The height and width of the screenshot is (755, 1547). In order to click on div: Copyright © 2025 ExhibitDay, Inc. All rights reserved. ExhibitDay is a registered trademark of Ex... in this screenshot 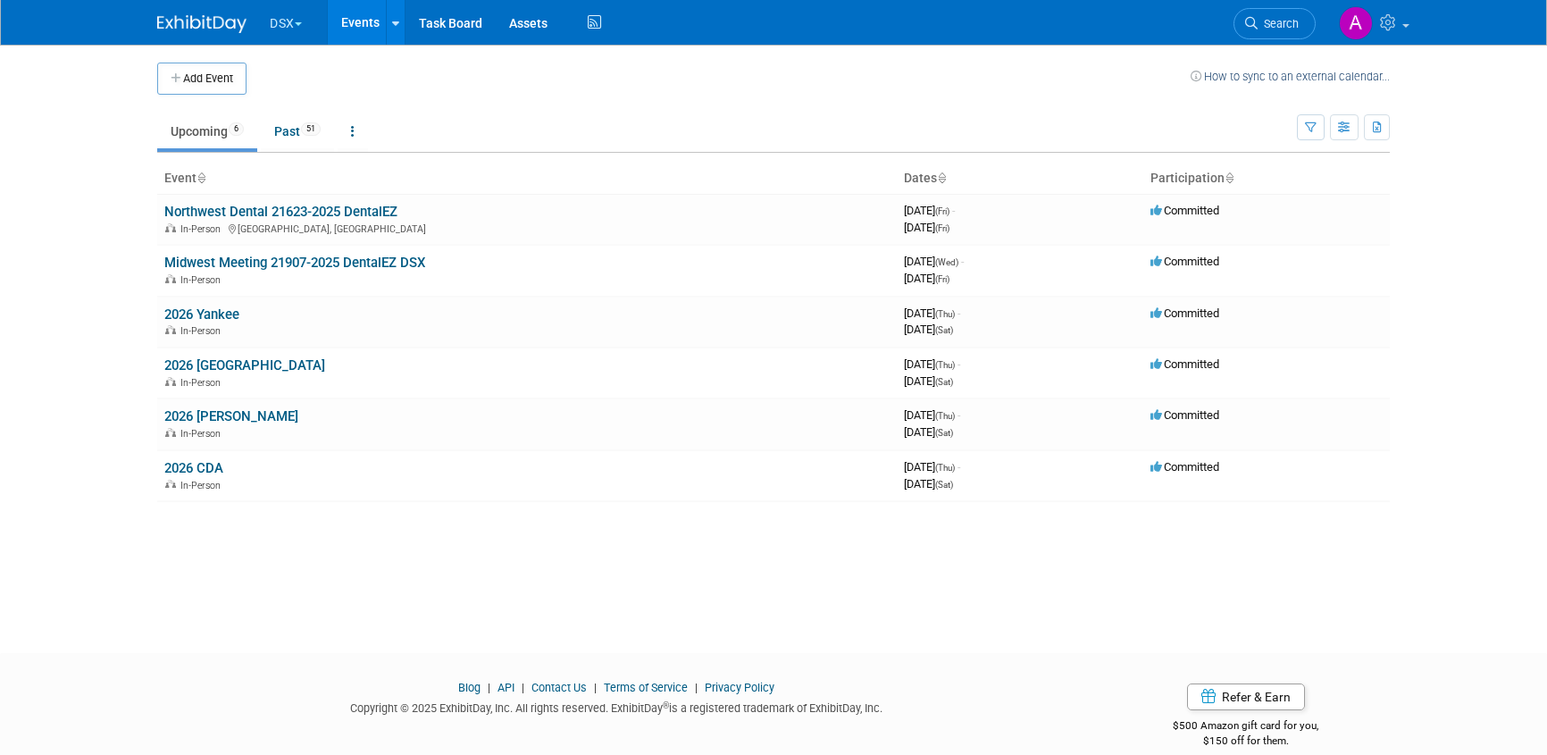, I will do `click(616, 705)`.